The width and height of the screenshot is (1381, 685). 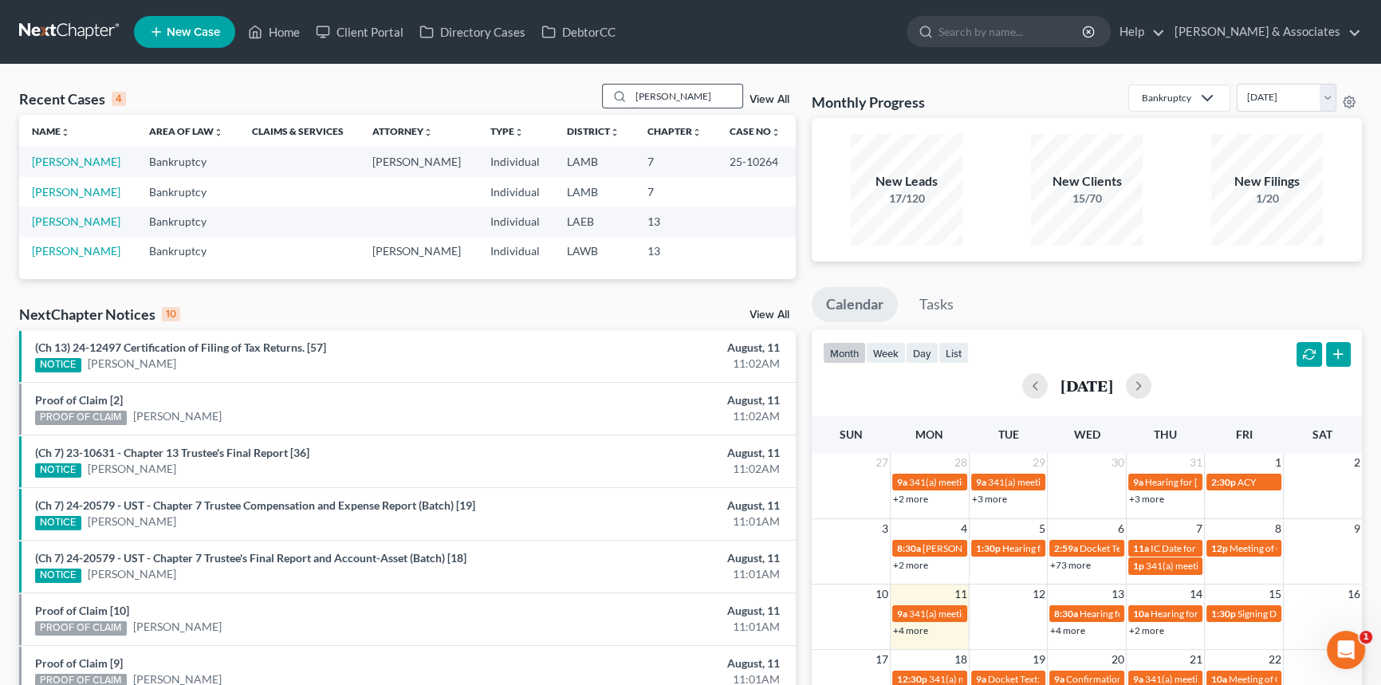 I want to click on a: DebtorCC, so click(x=578, y=32).